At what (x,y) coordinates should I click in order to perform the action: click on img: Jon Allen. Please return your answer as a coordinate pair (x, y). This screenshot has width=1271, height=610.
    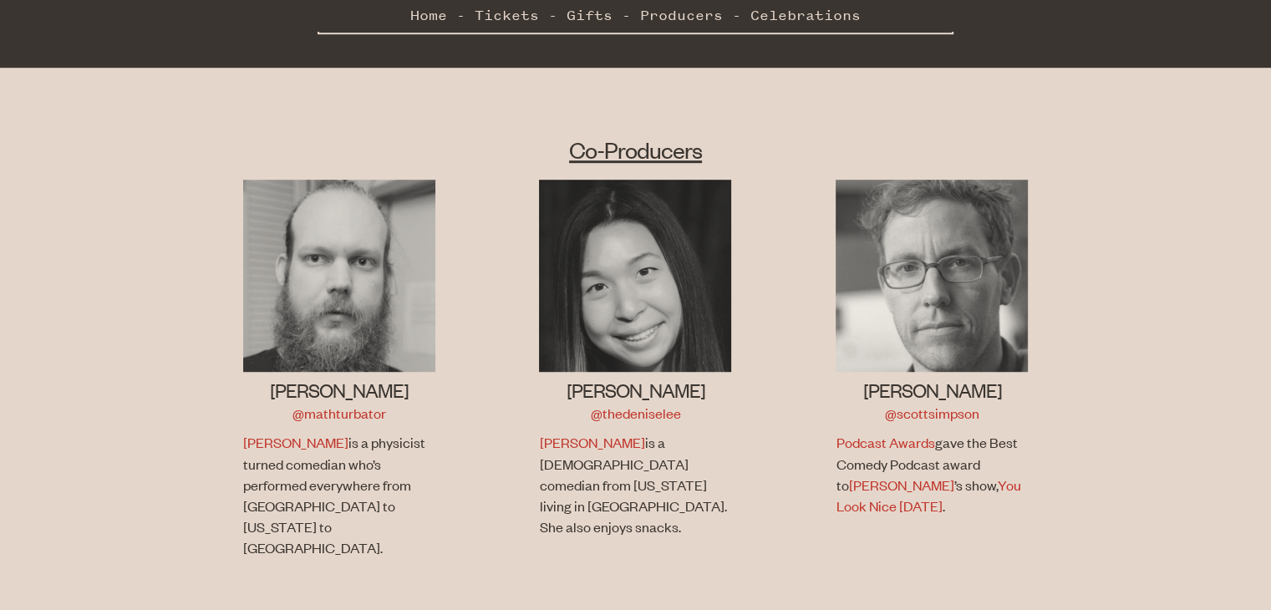
    Looking at the image, I should click on (339, 276).